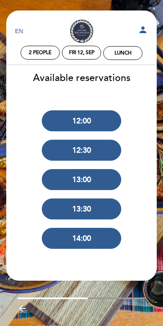 The width and height of the screenshot is (163, 326). What do you see at coordinates (82, 179) in the screenshot?
I see `button: 13:00` at bounding box center [82, 179].